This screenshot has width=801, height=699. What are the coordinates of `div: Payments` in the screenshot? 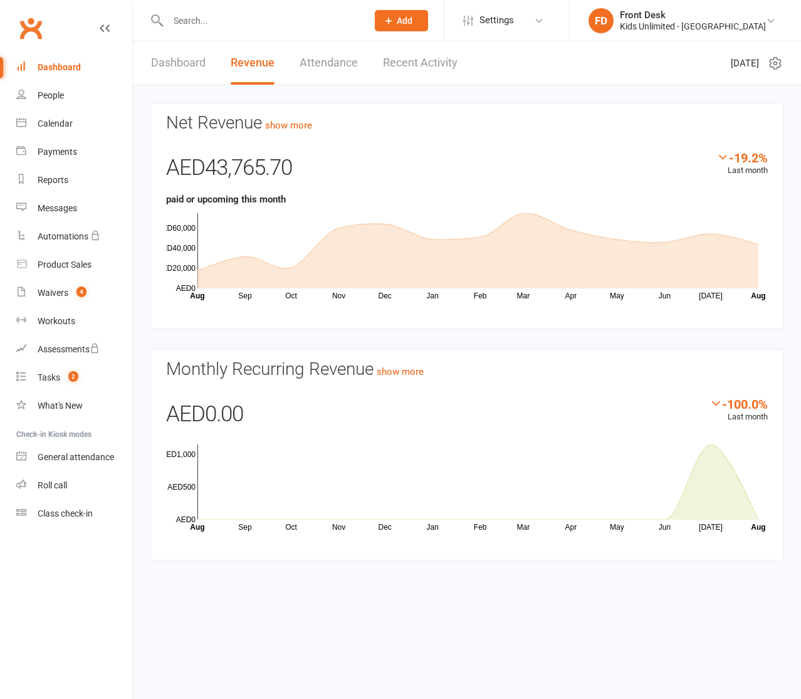 It's located at (57, 152).